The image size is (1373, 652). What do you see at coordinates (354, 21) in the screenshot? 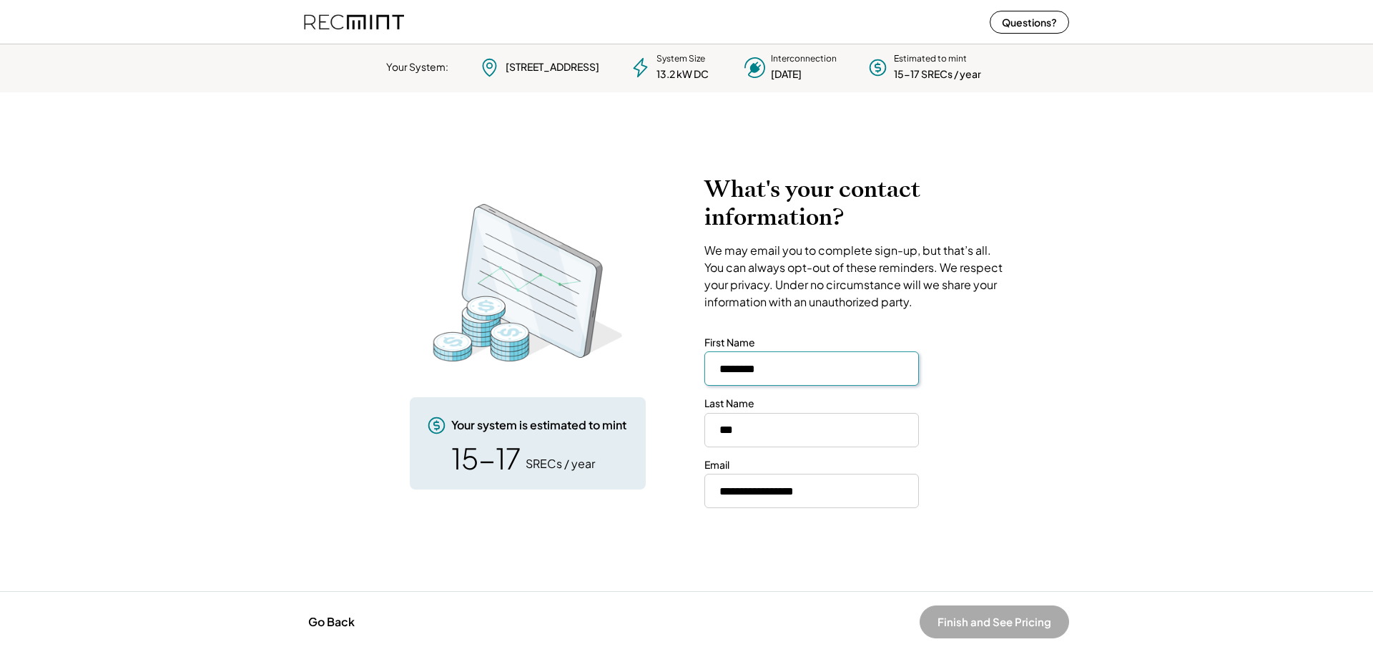
I see `img: recmint-logotype%403x%20%281%29.jpeg` at bounding box center [354, 21].